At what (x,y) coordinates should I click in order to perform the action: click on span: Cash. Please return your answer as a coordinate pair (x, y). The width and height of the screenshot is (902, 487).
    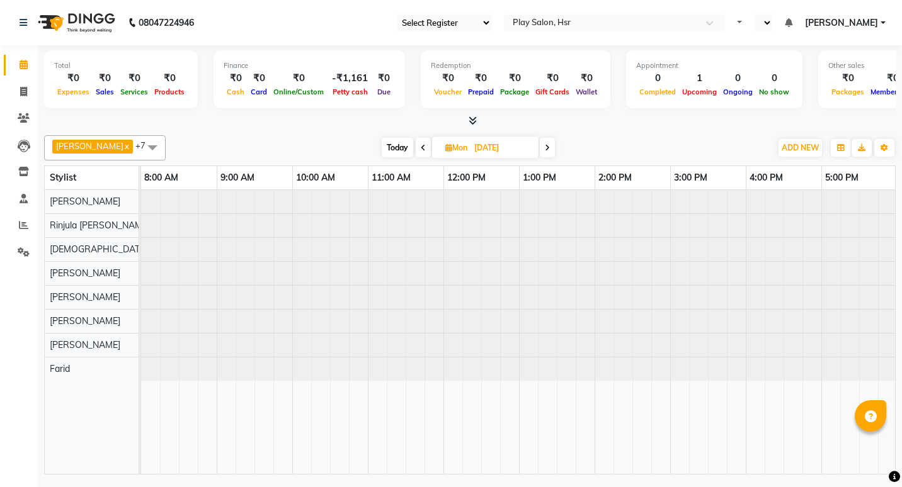
    Looking at the image, I should click on (236, 92).